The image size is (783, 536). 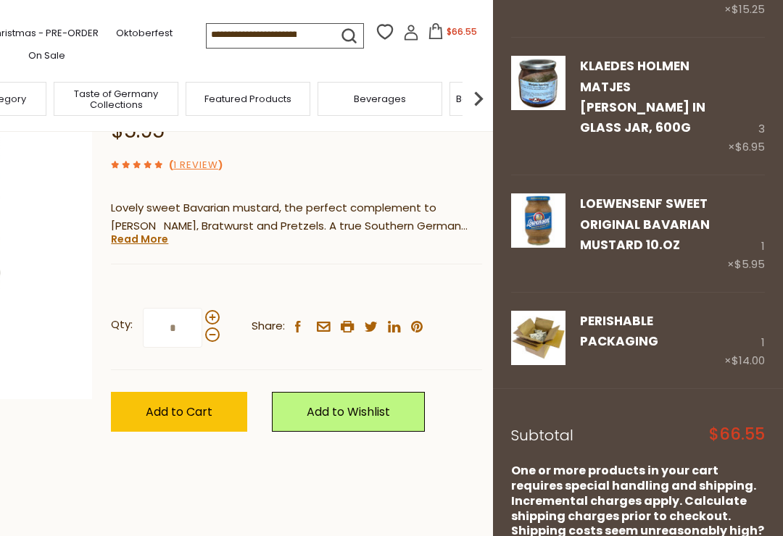 I want to click on span: $6.95, so click(x=749, y=146).